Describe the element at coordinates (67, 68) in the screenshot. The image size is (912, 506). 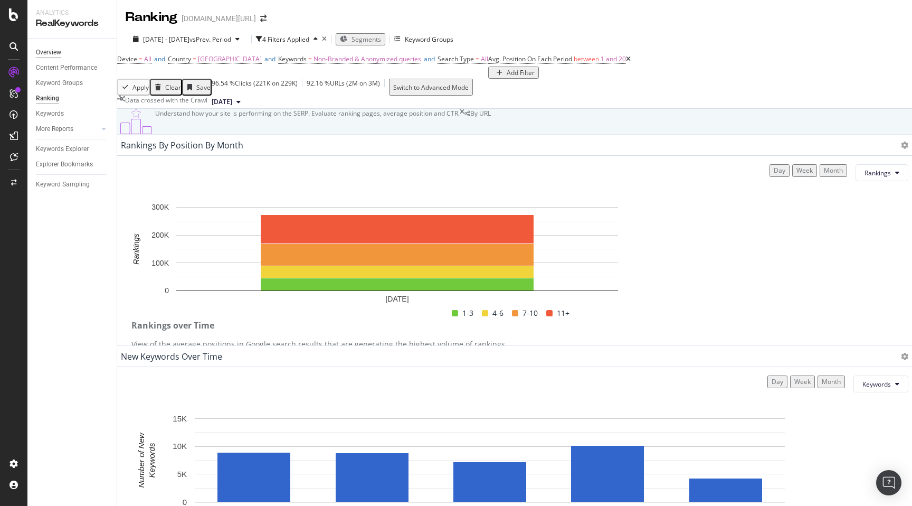
I see `div: Content Performance` at that location.